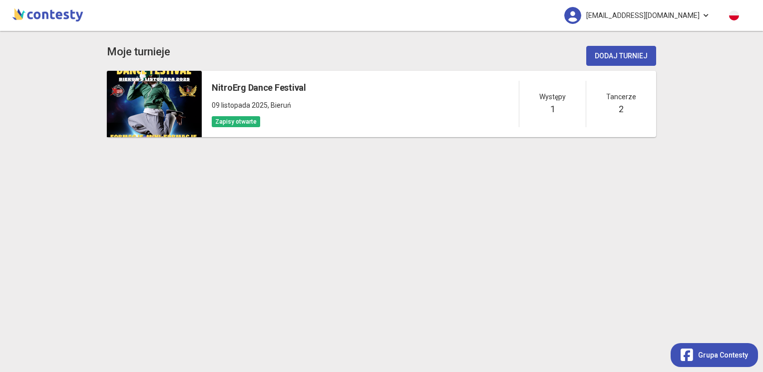 The width and height of the screenshot is (763, 372). I want to click on h5: 1, so click(553, 109).